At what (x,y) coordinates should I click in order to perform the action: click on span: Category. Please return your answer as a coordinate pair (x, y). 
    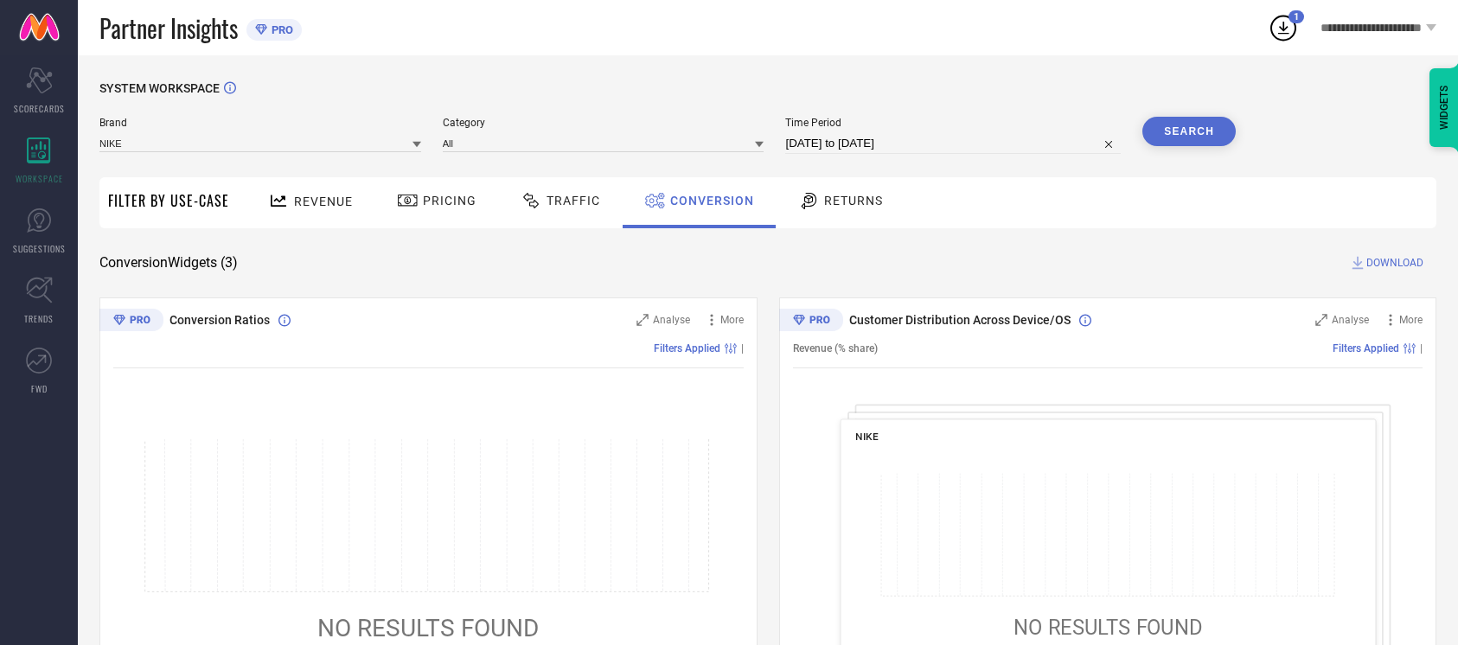
    Looking at the image, I should click on (604, 123).